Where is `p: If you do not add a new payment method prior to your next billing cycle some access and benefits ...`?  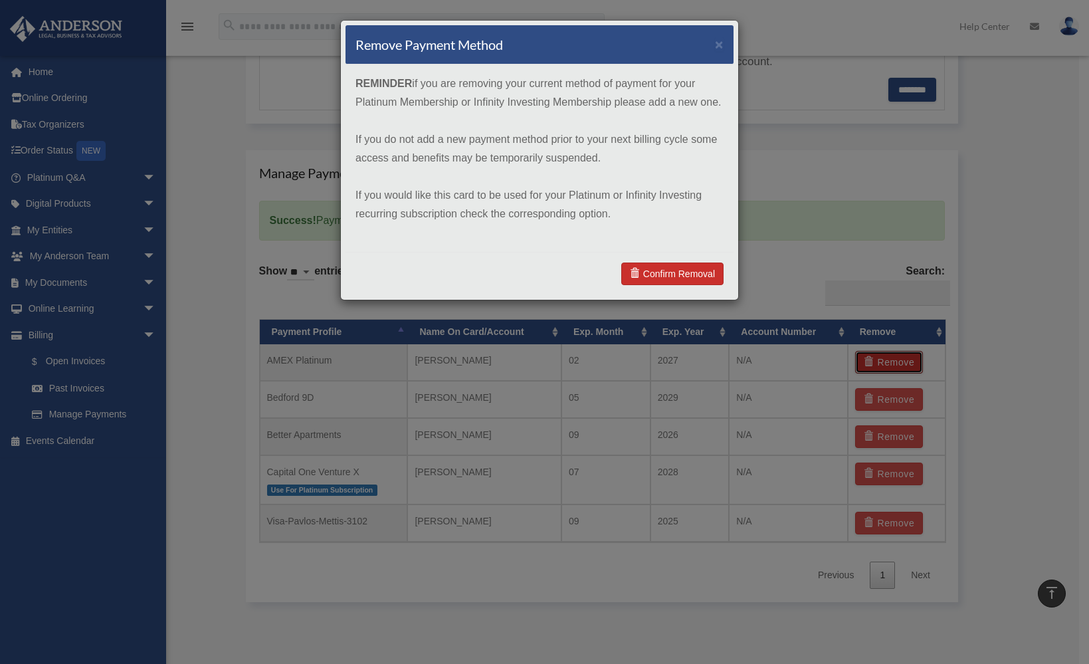 p: If you do not add a new payment method prior to your next billing cycle some access and benefits ... is located at coordinates (540, 149).